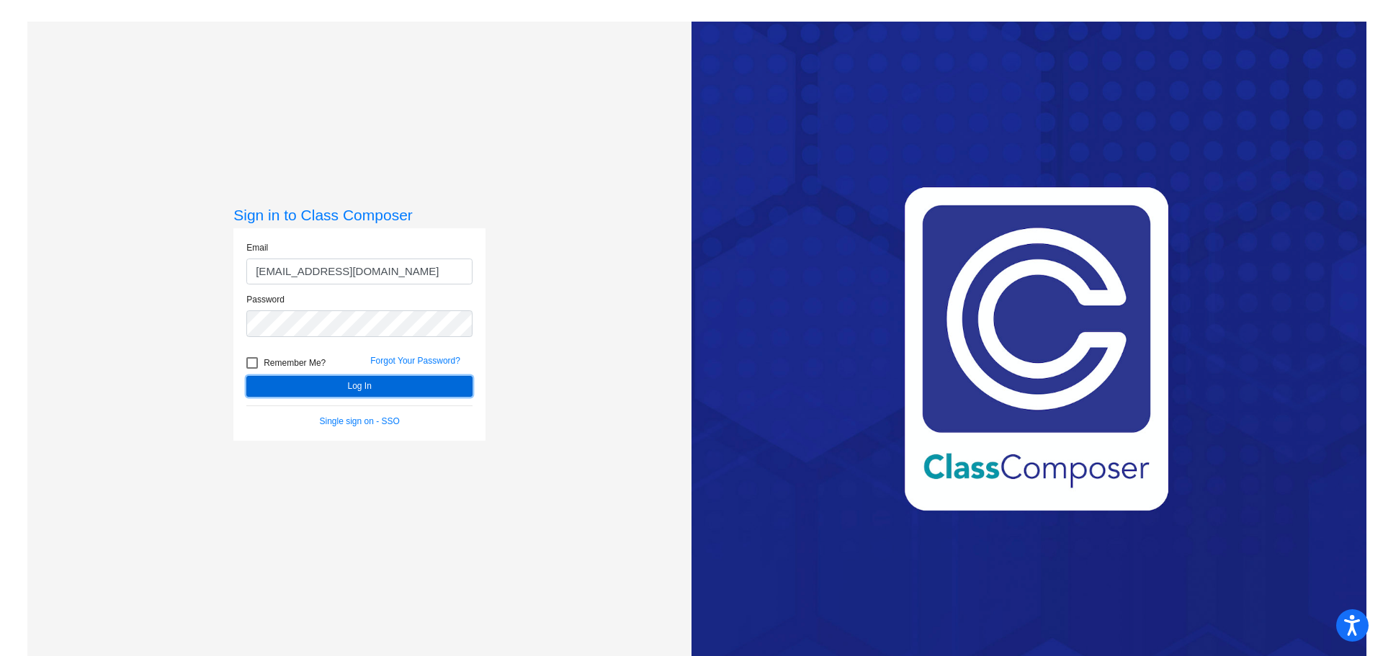 The image size is (1383, 656). What do you see at coordinates (415, 361) in the screenshot?
I see `a: Forgot Your Password?` at bounding box center [415, 361].